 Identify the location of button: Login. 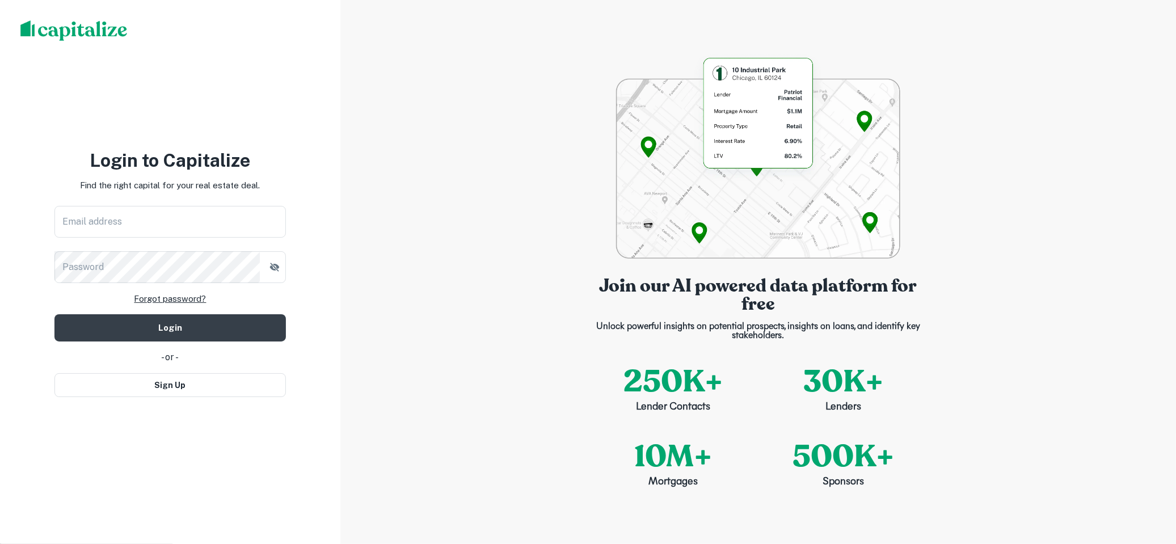
(170, 328).